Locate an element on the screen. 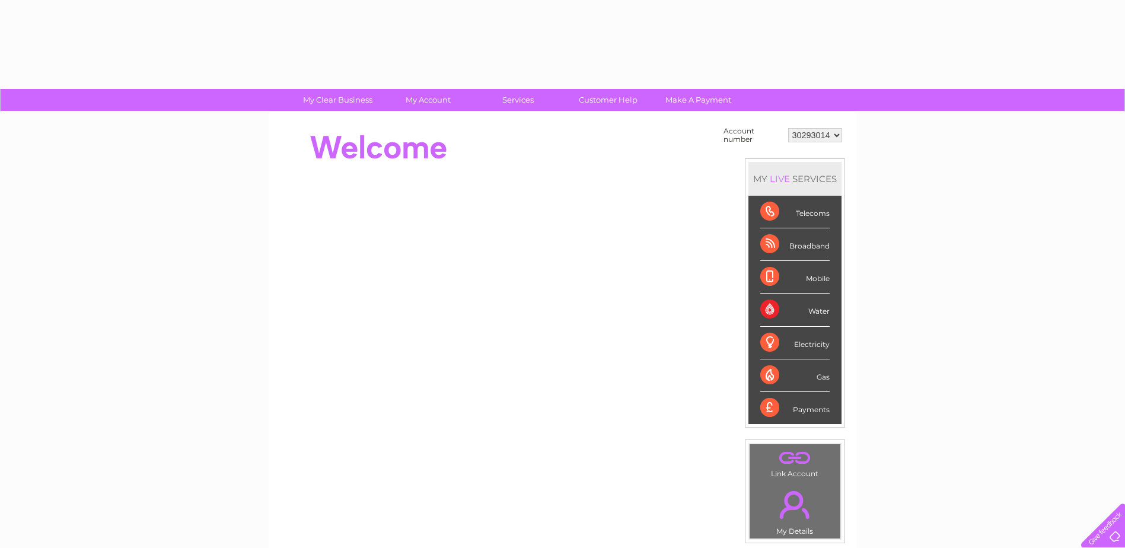 This screenshot has height=548, width=1125. td: My Details is located at coordinates (795, 510).